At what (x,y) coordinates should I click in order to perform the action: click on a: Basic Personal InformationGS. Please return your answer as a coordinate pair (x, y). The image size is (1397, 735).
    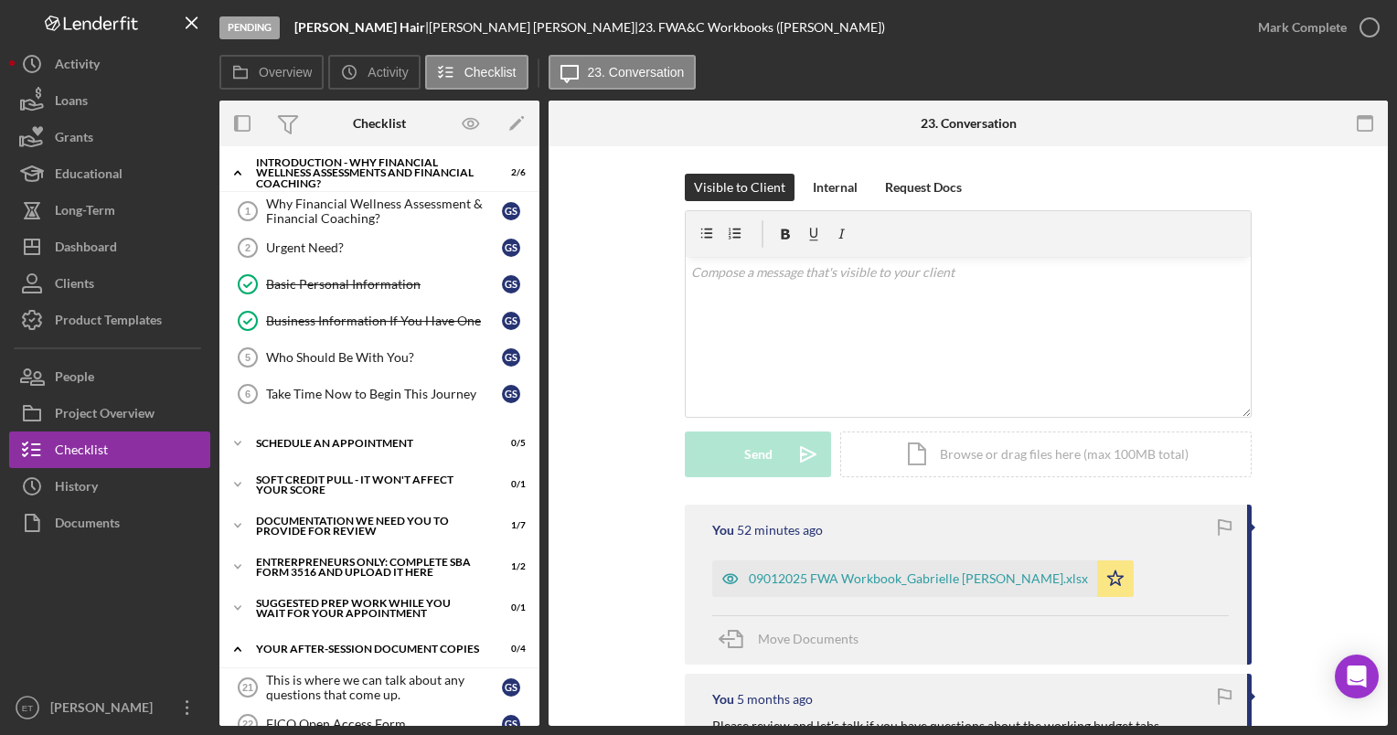
    Looking at the image, I should click on (379, 284).